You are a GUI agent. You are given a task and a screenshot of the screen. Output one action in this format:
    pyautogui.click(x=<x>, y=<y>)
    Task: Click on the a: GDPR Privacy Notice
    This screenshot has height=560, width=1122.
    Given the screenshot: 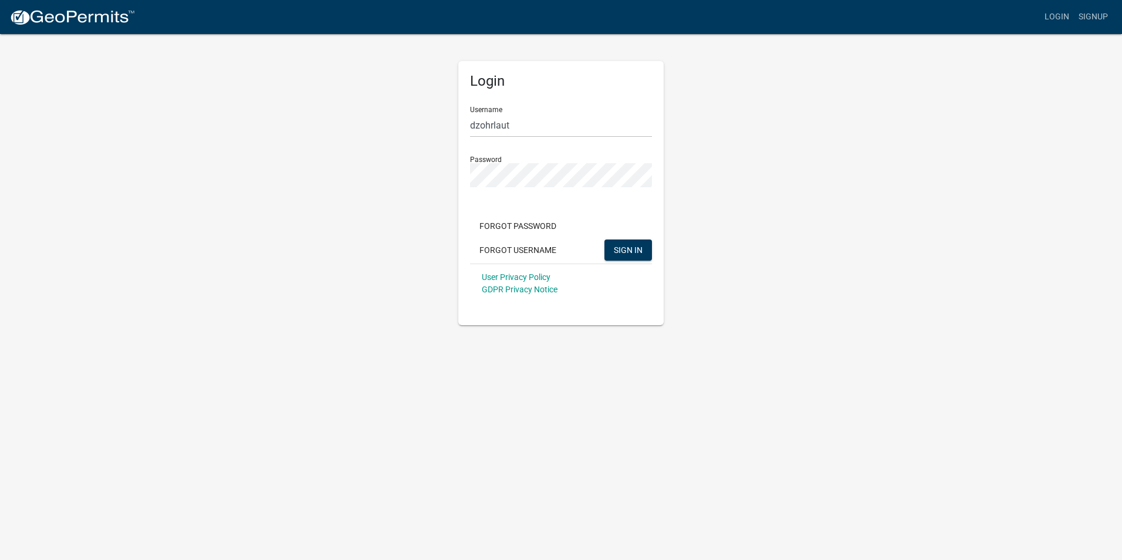 What is the action you would take?
    pyautogui.click(x=519, y=289)
    